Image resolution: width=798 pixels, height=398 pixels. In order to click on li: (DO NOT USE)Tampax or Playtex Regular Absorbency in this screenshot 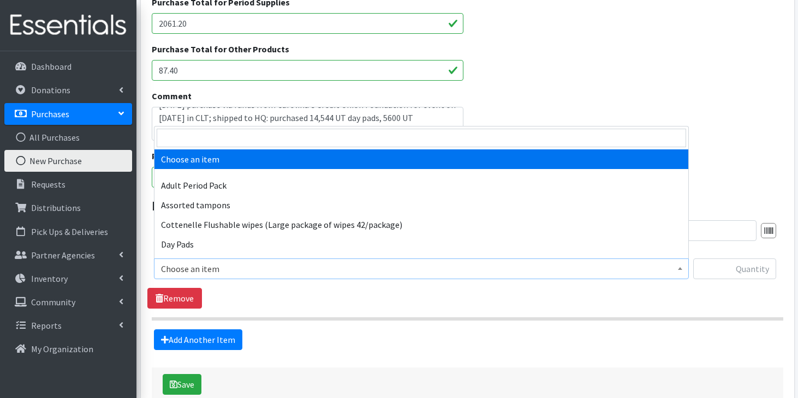, I will do `click(421, 264)`.